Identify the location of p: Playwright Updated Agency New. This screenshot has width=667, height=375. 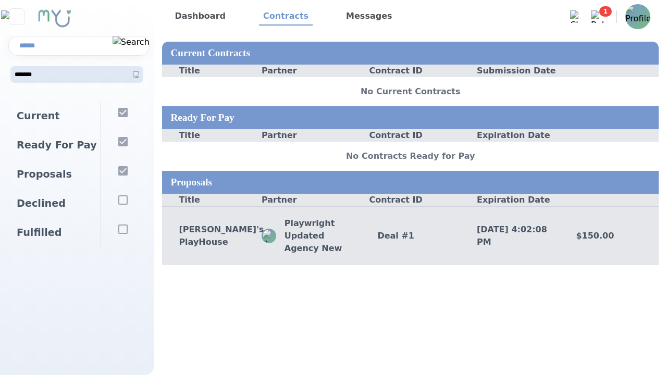
(318, 236).